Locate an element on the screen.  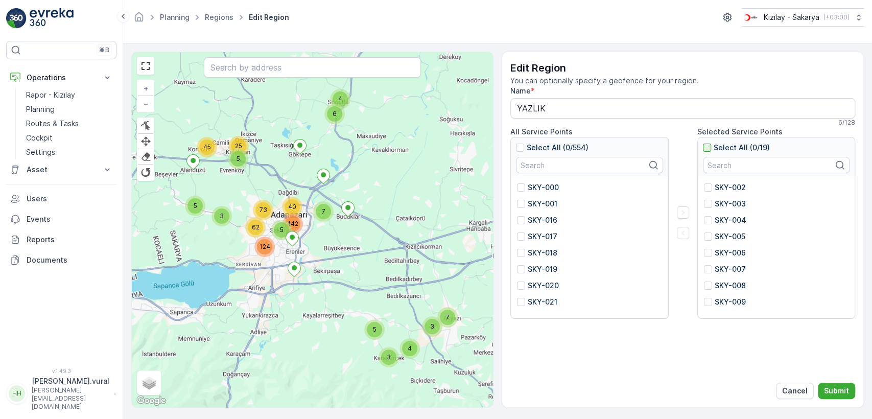
p: SKY-003 is located at coordinates (730, 204).